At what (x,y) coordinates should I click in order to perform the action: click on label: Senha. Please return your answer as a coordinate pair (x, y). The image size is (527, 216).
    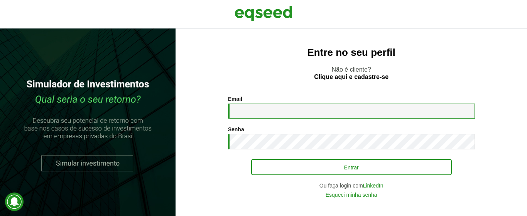
    Looking at the image, I should click on (236, 130).